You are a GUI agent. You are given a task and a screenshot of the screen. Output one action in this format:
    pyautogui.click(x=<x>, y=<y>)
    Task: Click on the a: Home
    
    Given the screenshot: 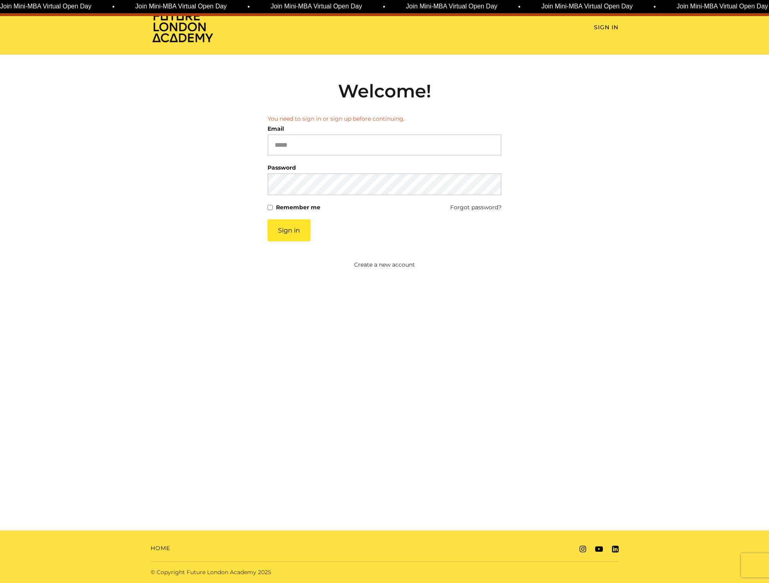 What is the action you would take?
    pyautogui.click(x=160, y=548)
    